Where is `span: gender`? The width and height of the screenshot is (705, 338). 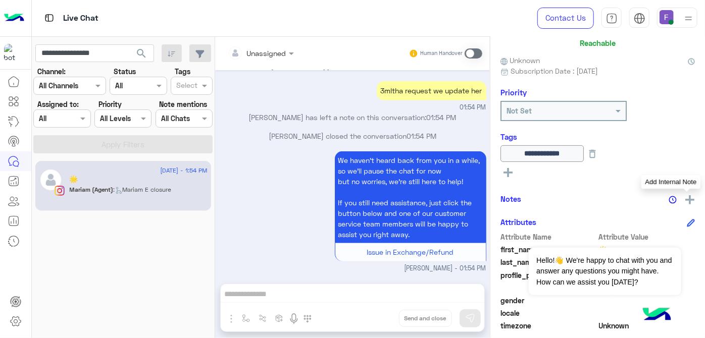 span: gender is located at coordinates (548, 300).